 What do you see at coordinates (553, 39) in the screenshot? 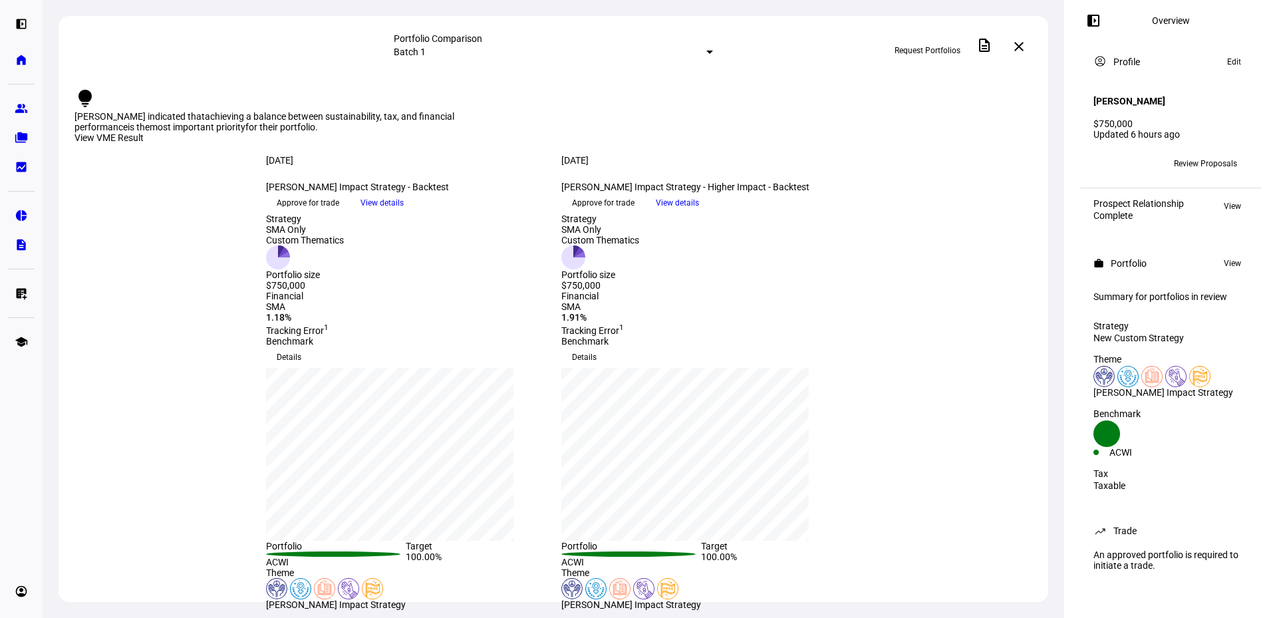
I see `div: Portfolio Comparison` at bounding box center [553, 39].